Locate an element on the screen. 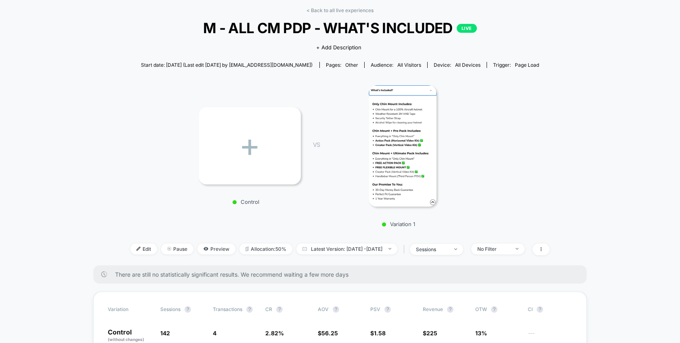  span: Device: is located at coordinates (457, 65).